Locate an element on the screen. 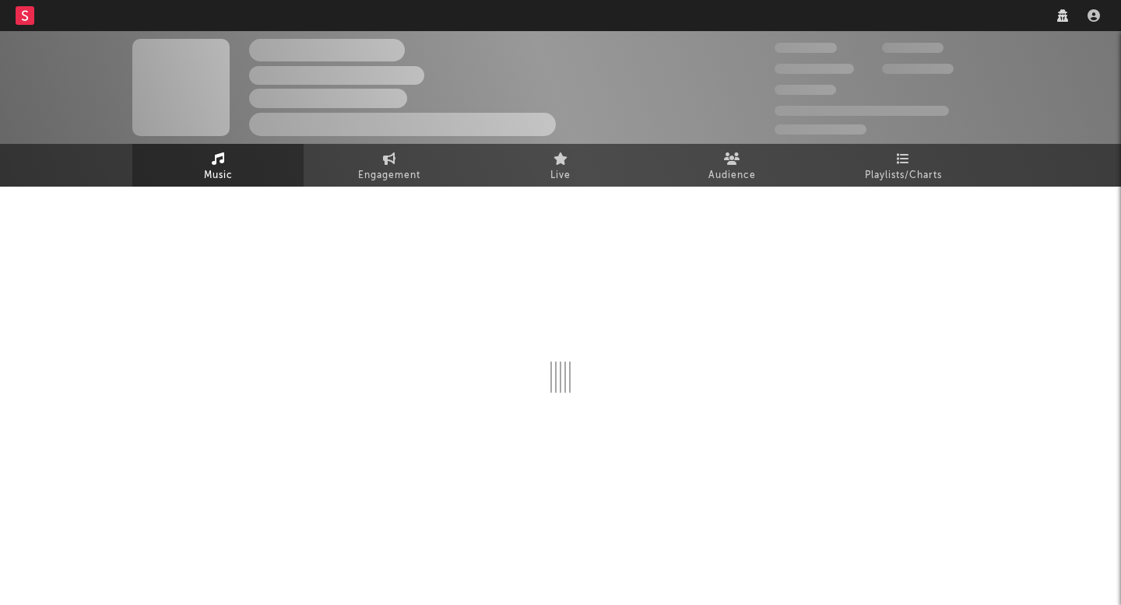  a: Audience is located at coordinates (732, 165).